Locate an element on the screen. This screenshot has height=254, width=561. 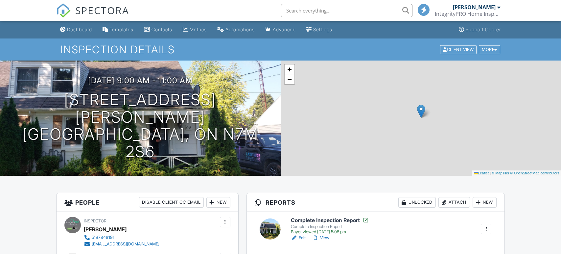
a: Support Center is located at coordinates (480, 30).